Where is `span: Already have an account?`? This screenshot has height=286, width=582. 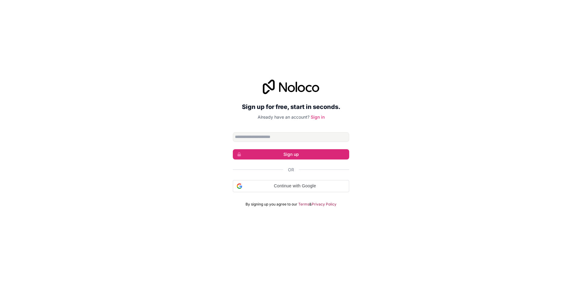
span: Already have an account? is located at coordinates (283, 117).